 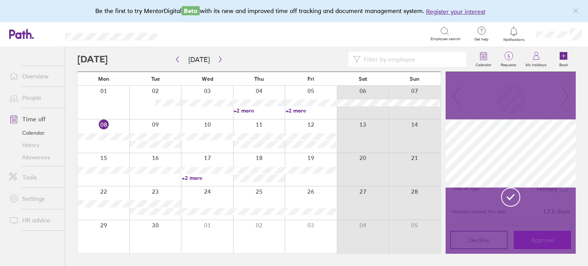 What do you see at coordinates (34, 98) in the screenshot?
I see `a: People` at bounding box center [34, 98].